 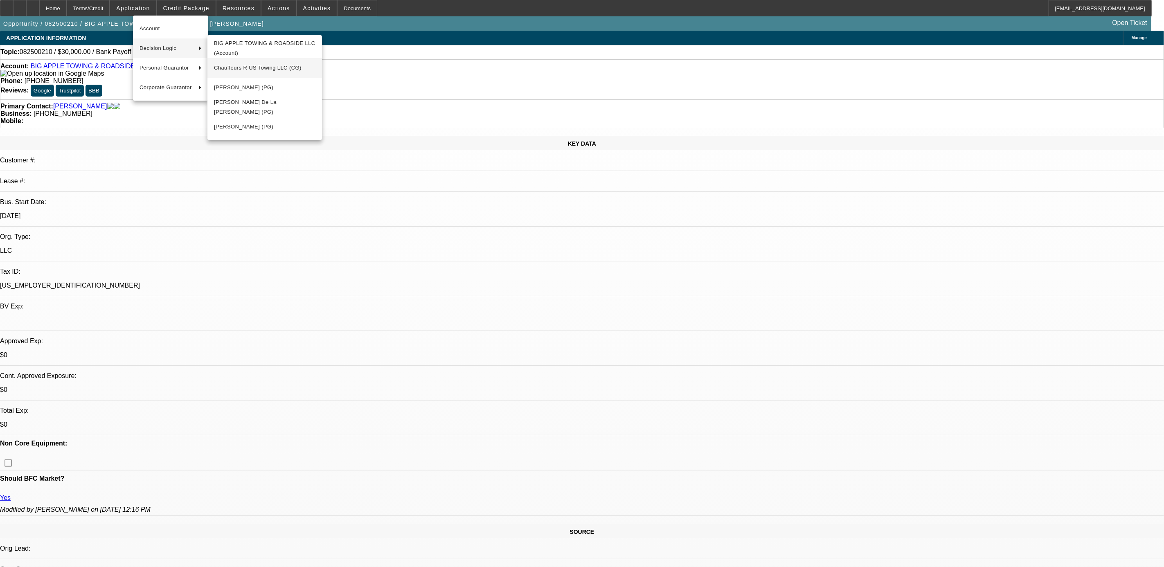 What do you see at coordinates (171, 29) in the screenshot?
I see `span: Account` at bounding box center [171, 29].